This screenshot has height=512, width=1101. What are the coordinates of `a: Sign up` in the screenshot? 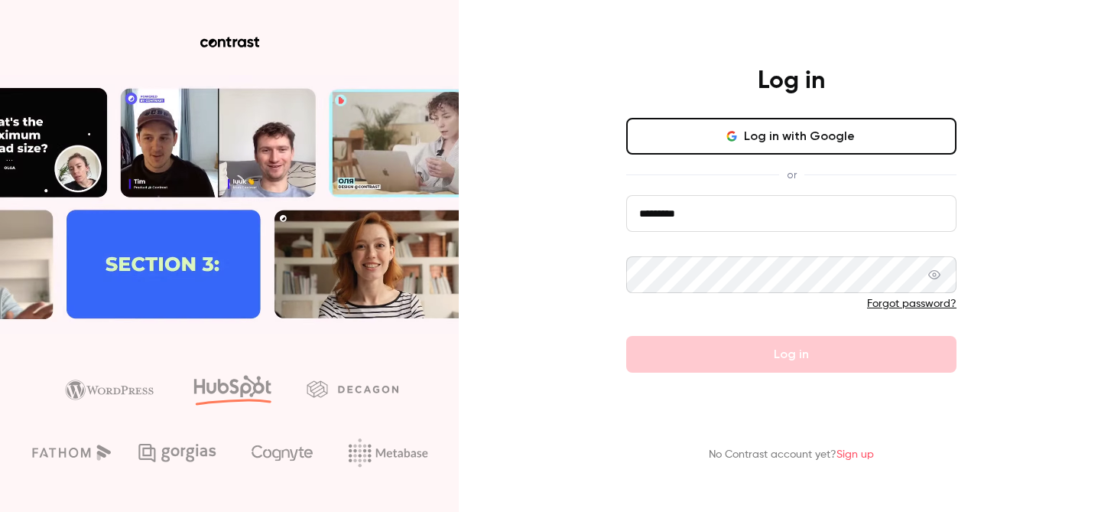 It's located at (855, 454).